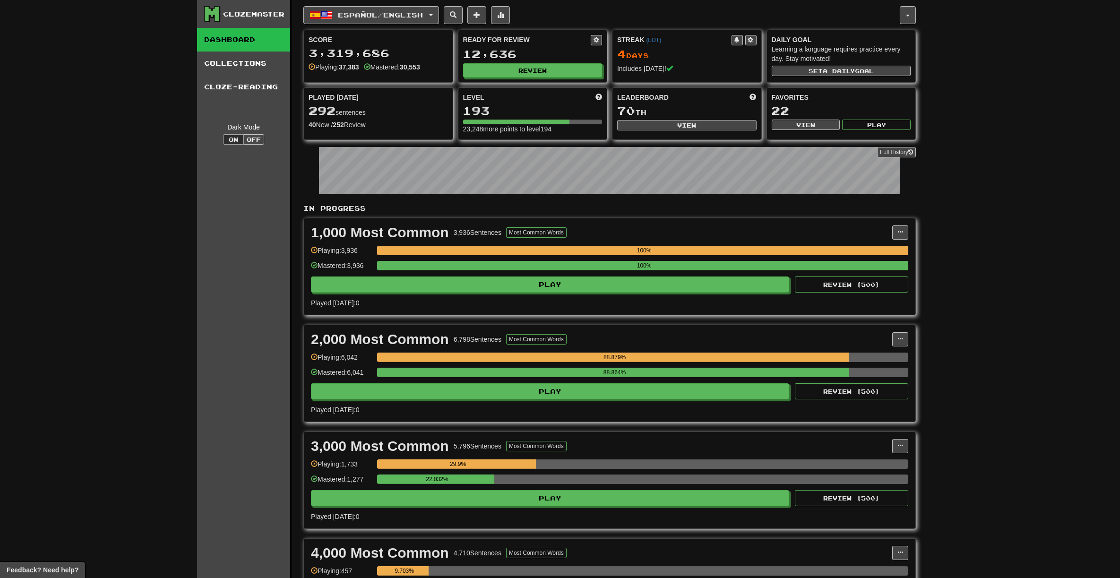 This screenshot has width=1120, height=578. What do you see at coordinates (254, 139) in the screenshot?
I see `button: Off` at bounding box center [254, 139].